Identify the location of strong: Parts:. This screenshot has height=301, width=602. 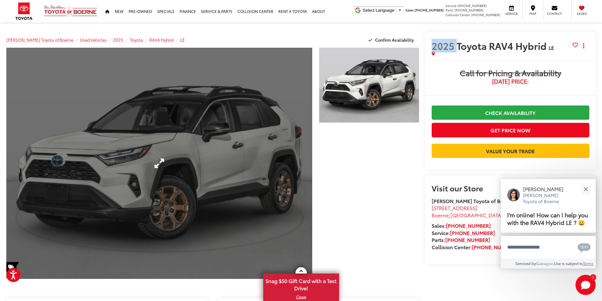
(460, 239).